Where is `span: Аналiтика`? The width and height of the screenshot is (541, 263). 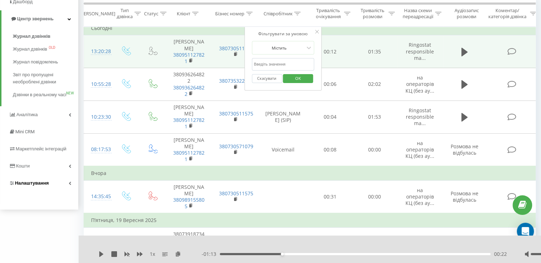 span: Аналiтика is located at coordinates (27, 114).